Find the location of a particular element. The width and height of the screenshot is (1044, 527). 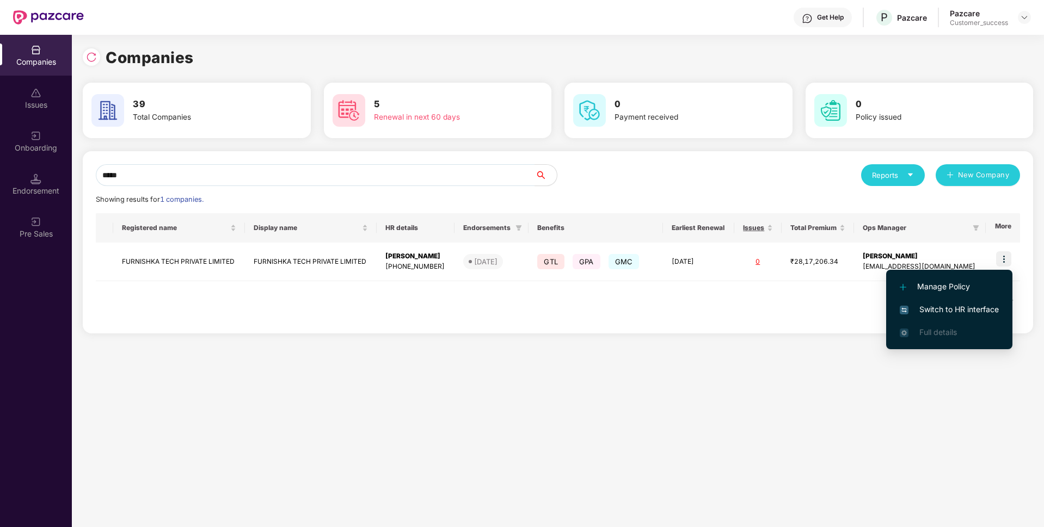

img: svg+xml;base64,PHN2ZyB4bWxucz0iaHR0cDovL3d3dy53My5vcmcvMjAwMC9zdmciIHdpZHRoPSIxMi4yMDEiIGhlaWdodD... is located at coordinates (903, 287).